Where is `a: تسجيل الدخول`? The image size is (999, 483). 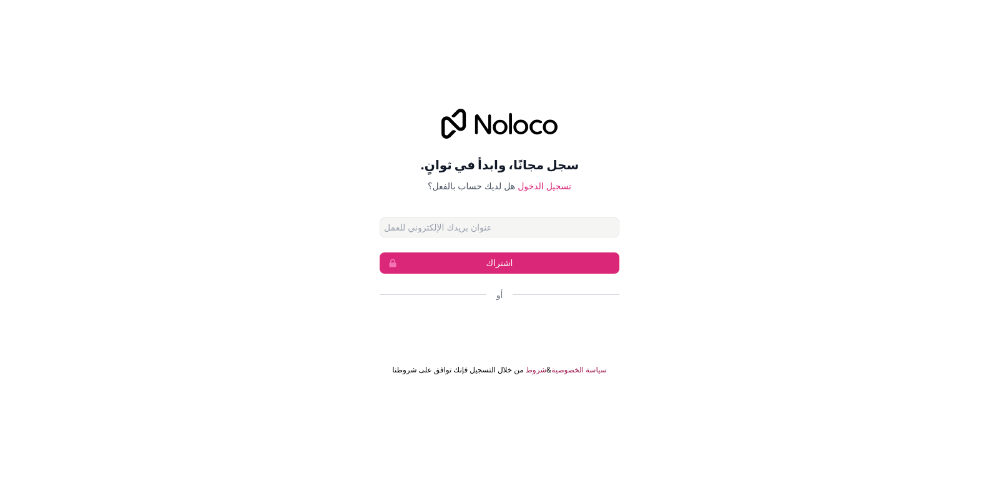
a: تسجيل الدخول is located at coordinates (545, 186).